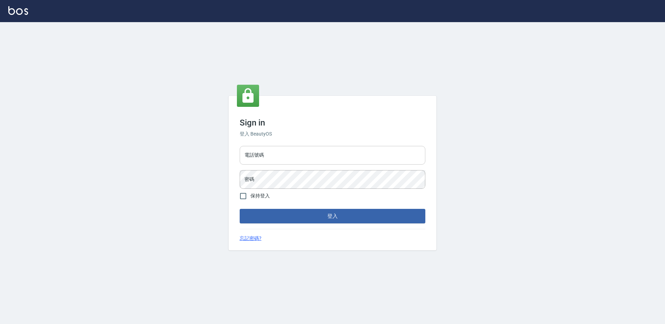  What do you see at coordinates (332, 216) in the screenshot?
I see `button: 登入` at bounding box center [332, 216].